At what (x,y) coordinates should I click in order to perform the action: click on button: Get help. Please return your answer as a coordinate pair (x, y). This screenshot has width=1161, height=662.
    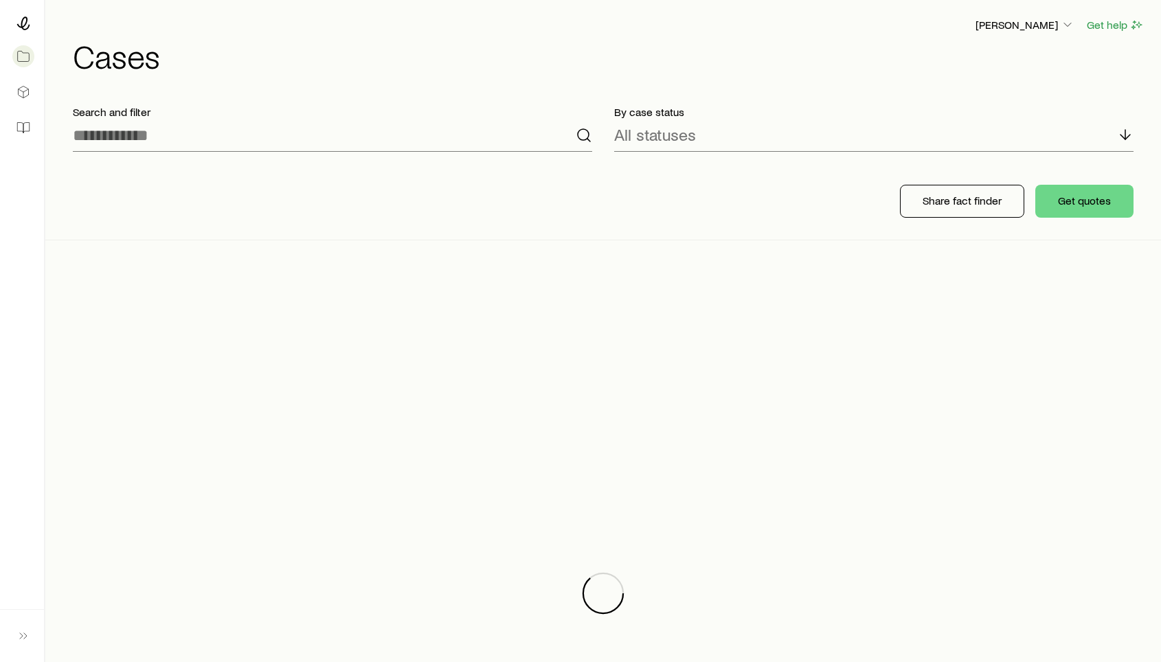
    Looking at the image, I should click on (1115, 25).